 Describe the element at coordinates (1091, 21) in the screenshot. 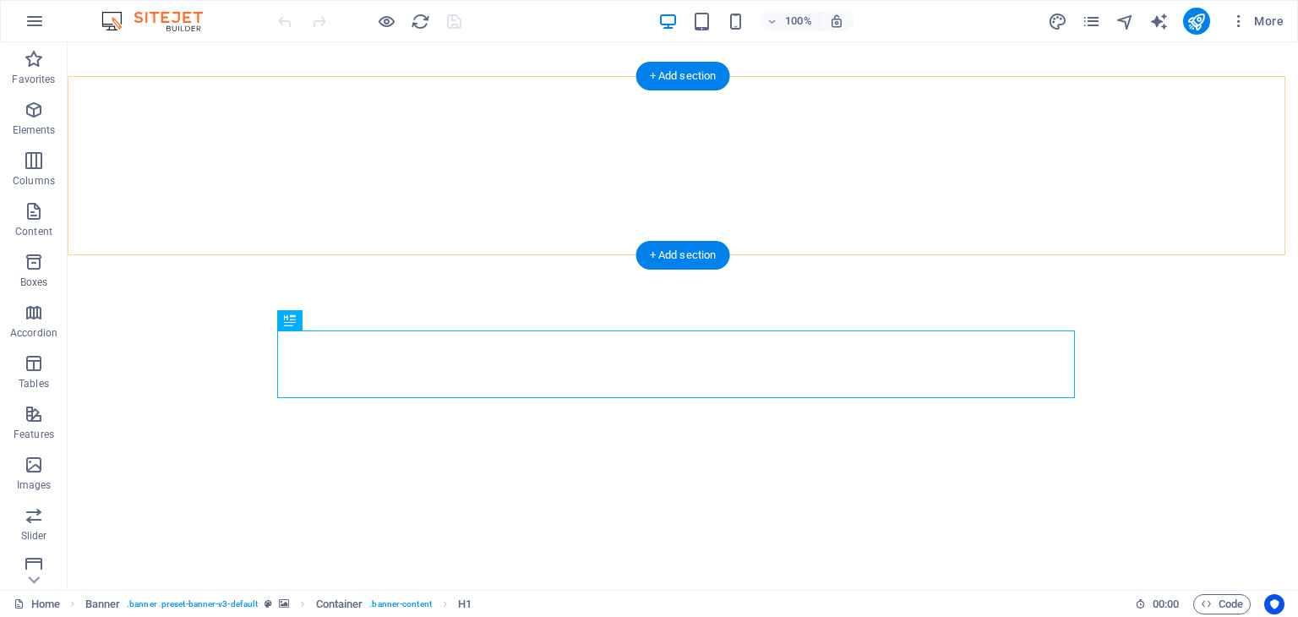

I see `i: Pages (Ctrl+Alt+S)` at that location.